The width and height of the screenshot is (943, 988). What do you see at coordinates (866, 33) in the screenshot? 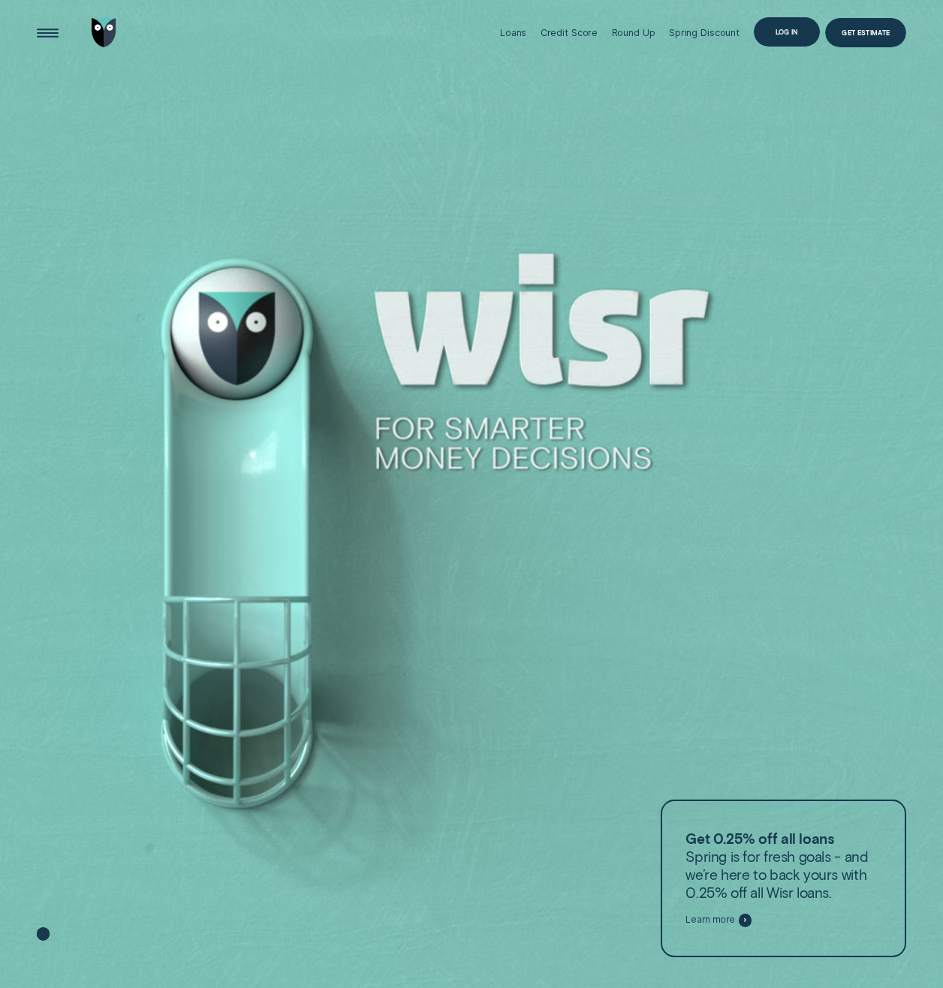
I see `a: Get Estimate` at bounding box center [866, 33].